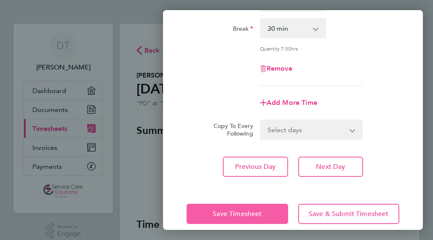 This screenshot has height=240, width=433. I want to click on button: Previous Day, so click(255, 167).